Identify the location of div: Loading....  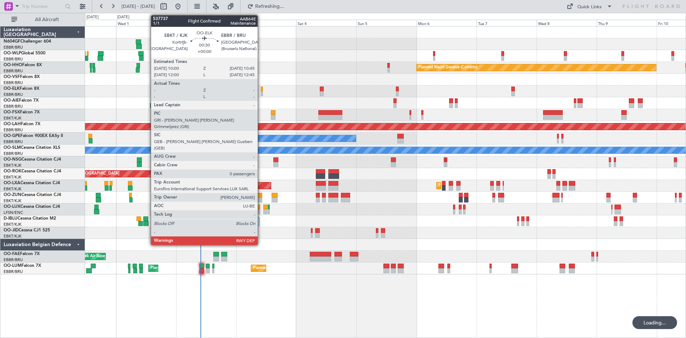
(654, 322).